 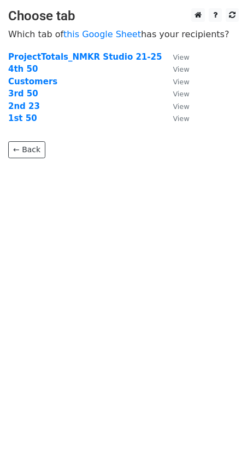 What do you see at coordinates (24, 106) in the screenshot?
I see `a: 2nd 23` at bounding box center [24, 106].